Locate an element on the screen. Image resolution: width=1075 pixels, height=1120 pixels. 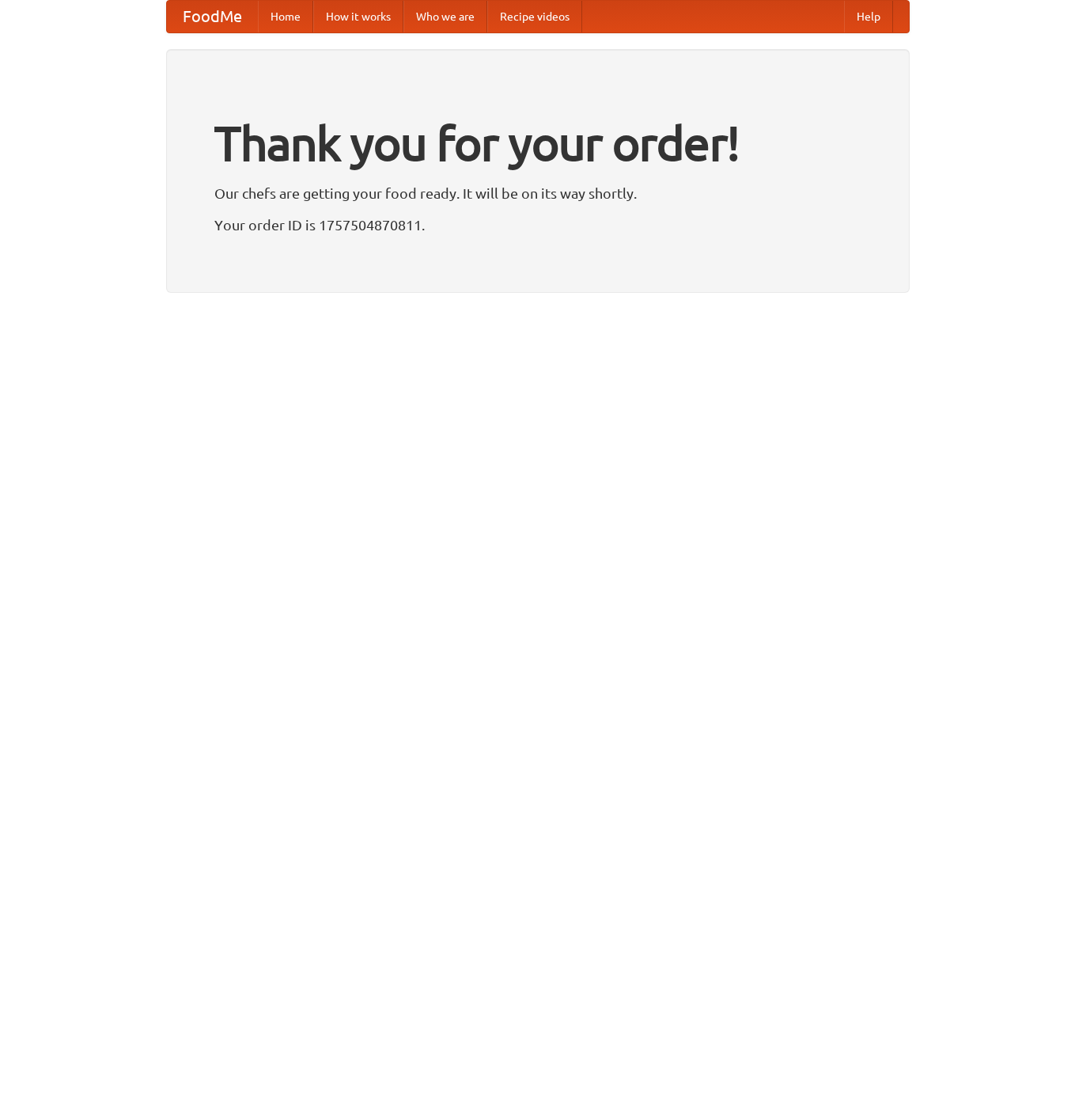
a: Help is located at coordinates (868, 17).